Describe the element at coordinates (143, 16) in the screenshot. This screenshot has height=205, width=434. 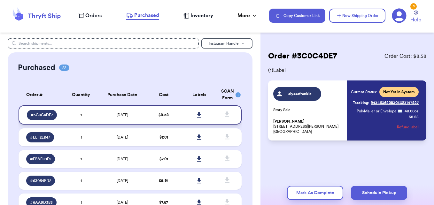
I see `a: Purchased` at that location.